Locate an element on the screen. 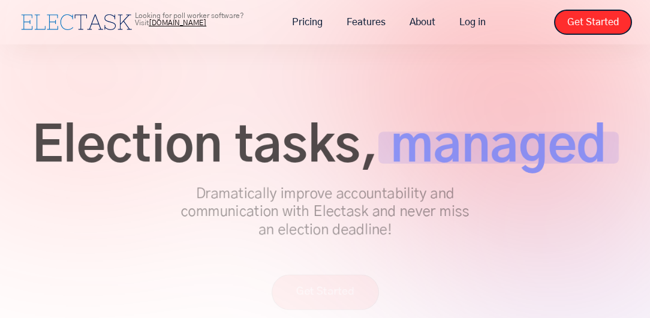 The height and width of the screenshot is (318, 650). span: managed is located at coordinates (498, 148).